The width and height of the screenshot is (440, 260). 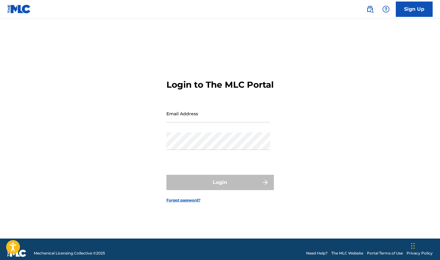 What do you see at coordinates (370, 9) in the screenshot?
I see `a: Public Search` at bounding box center [370, 9].